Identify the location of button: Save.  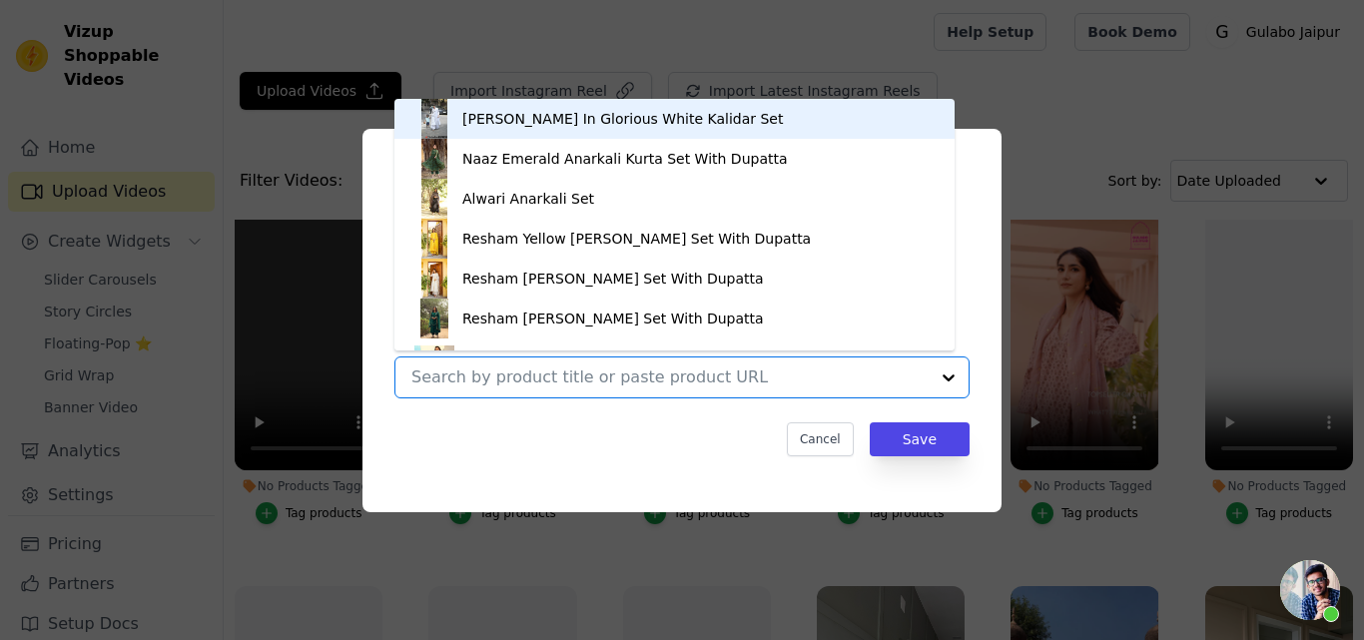
(920, 439).